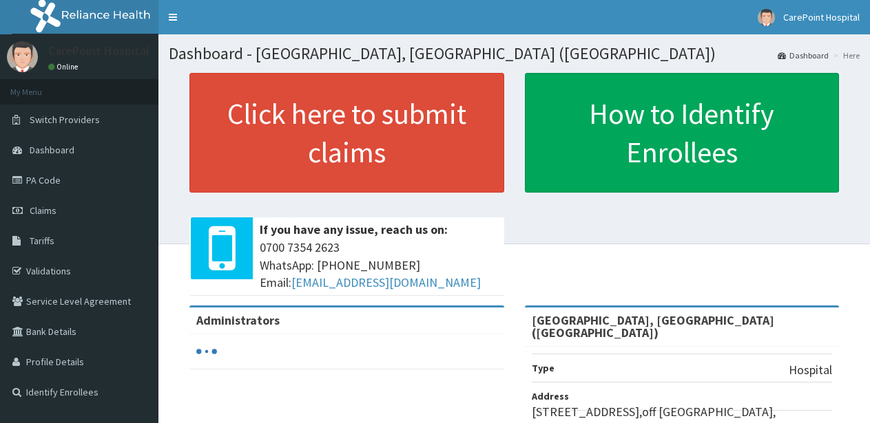  I want to click on span: CarePoint Hospital, so click(821, 17).